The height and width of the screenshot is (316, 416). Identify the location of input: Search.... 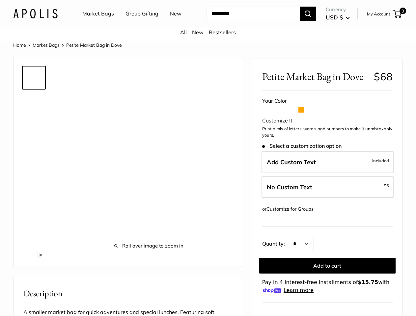
(253, 14).